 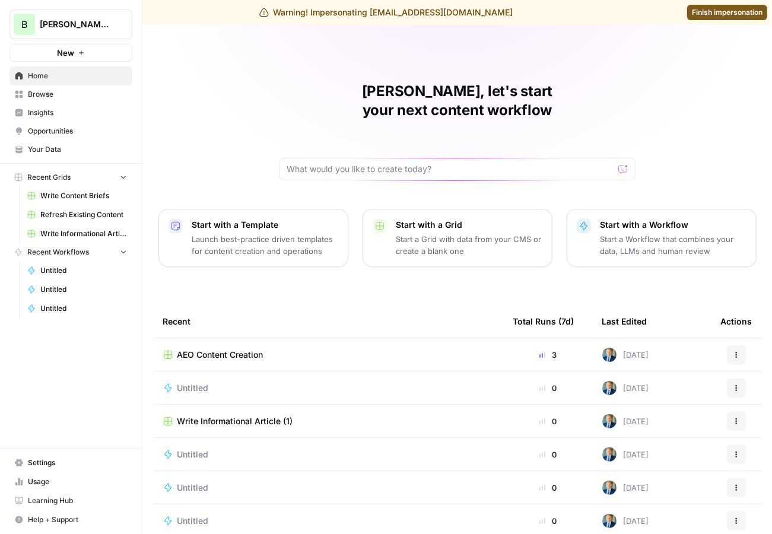 What do you see at coordinates (543, 321) in the screenshot?
I see `div: Total Runs (7d)` at bounding box center [543, 321].